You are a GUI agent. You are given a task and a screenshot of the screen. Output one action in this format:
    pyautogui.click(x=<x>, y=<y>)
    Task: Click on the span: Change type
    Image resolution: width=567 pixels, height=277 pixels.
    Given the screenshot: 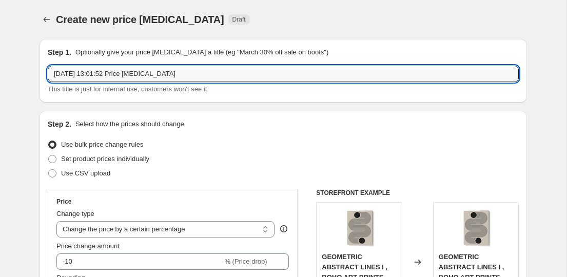 What is the action you would take?
    pyautogui.click(x=75, y=213)
    